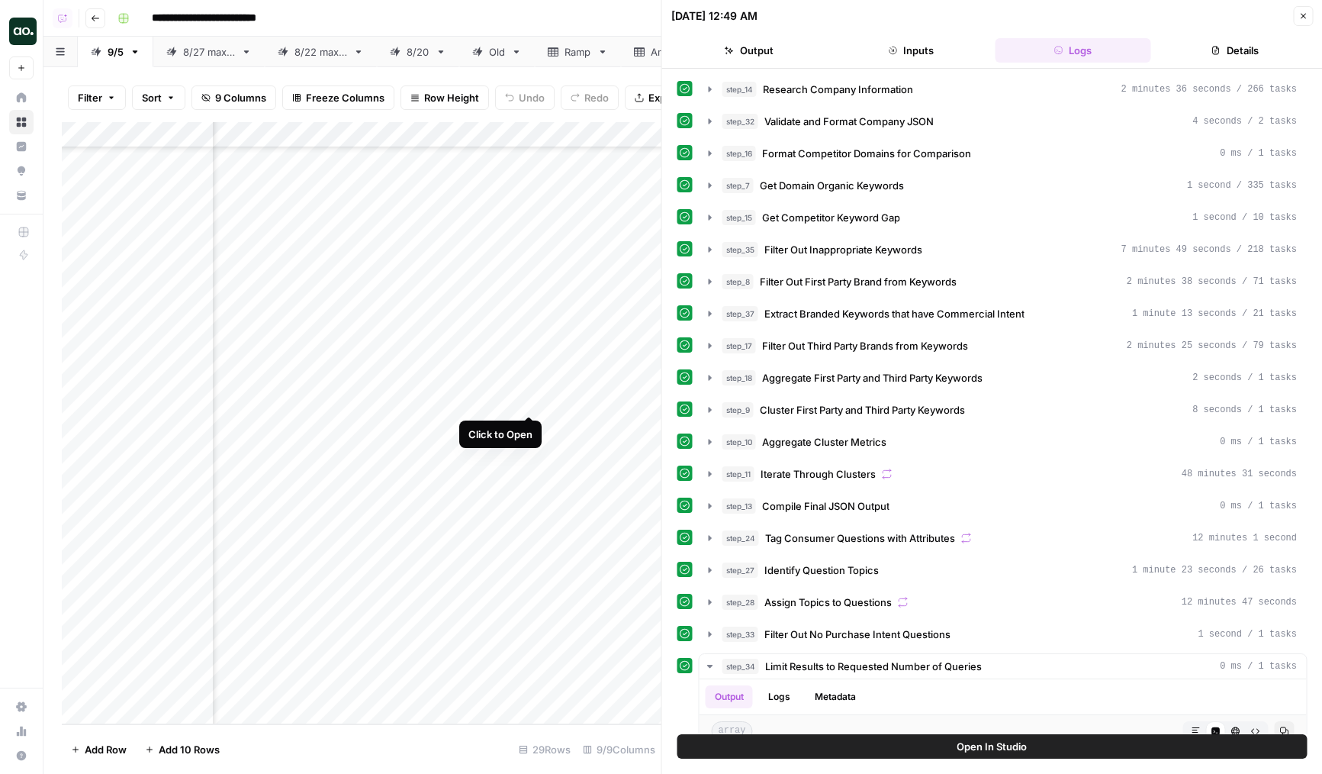  Describe the element at coordinates (240, 98) in the screenshot. I see `span: 9 Columns` at that location.